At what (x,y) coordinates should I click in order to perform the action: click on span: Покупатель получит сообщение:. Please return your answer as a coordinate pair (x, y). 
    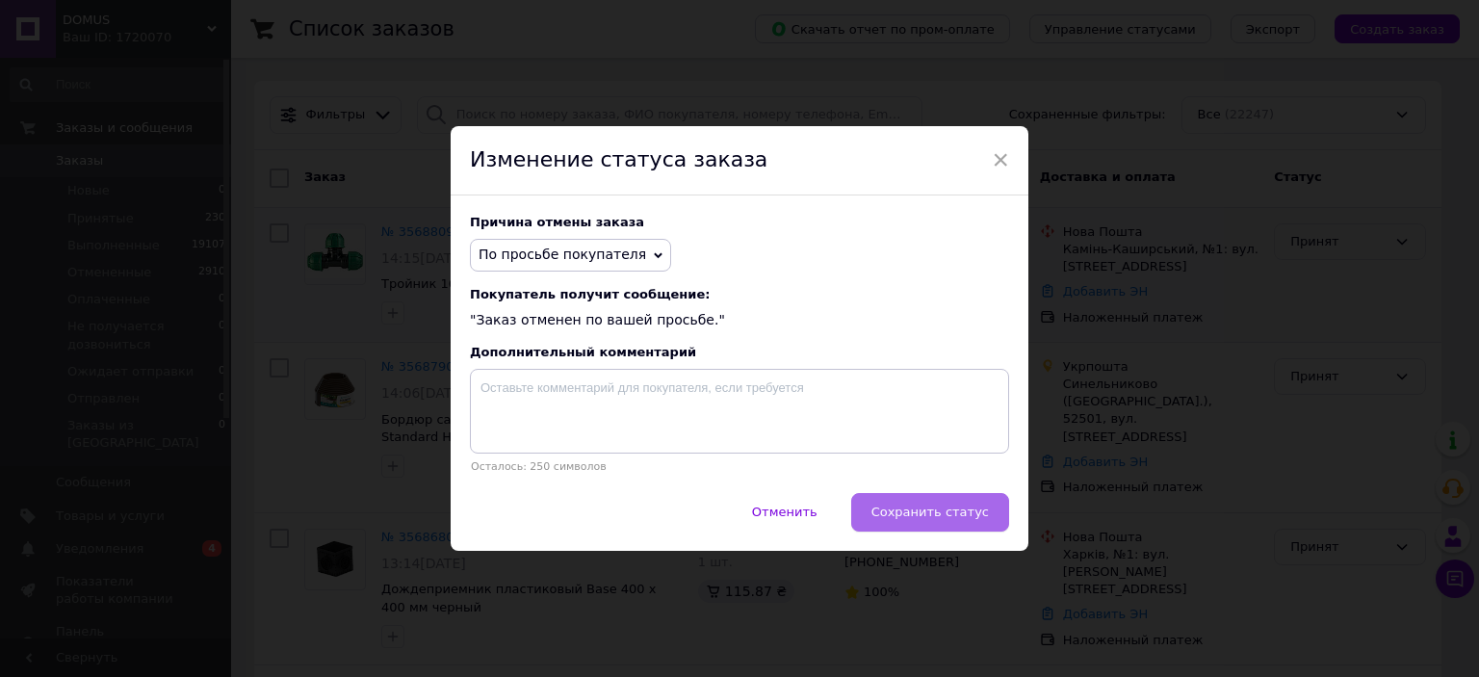
    Looking at the image, I should click on (739, 294).